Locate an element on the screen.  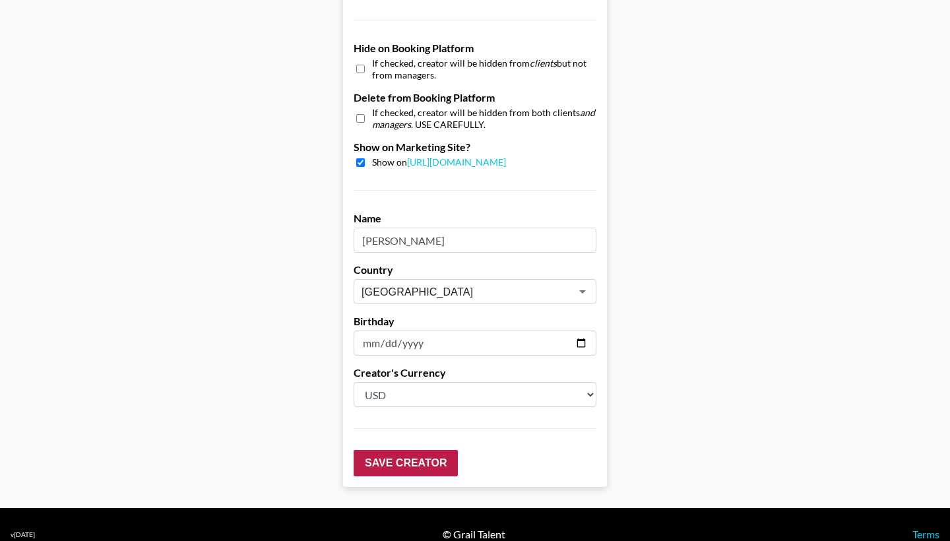
button: Open is located at coordinates (583, 292).